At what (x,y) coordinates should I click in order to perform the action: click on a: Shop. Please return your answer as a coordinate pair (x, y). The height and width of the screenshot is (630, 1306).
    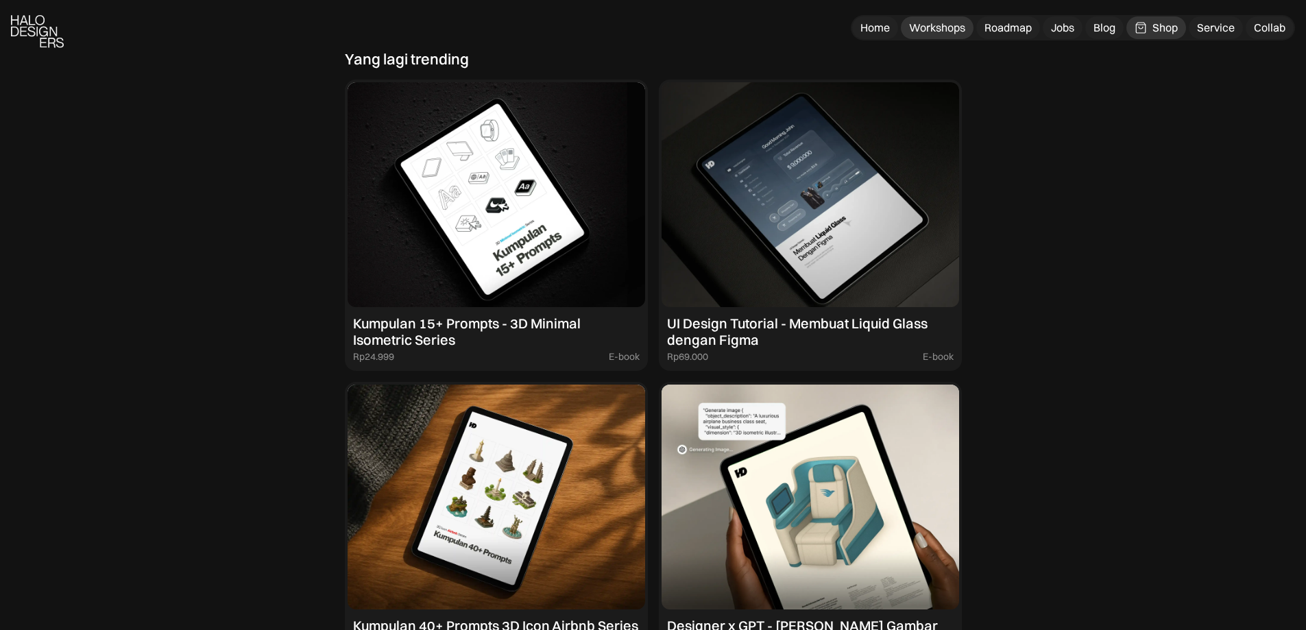
    Looking at the image, I should click on (1155, 27).